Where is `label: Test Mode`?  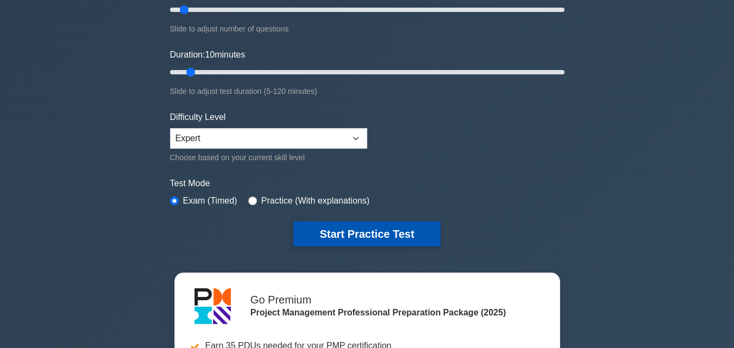 label: Test Mode is located at coordinates (367, 184).